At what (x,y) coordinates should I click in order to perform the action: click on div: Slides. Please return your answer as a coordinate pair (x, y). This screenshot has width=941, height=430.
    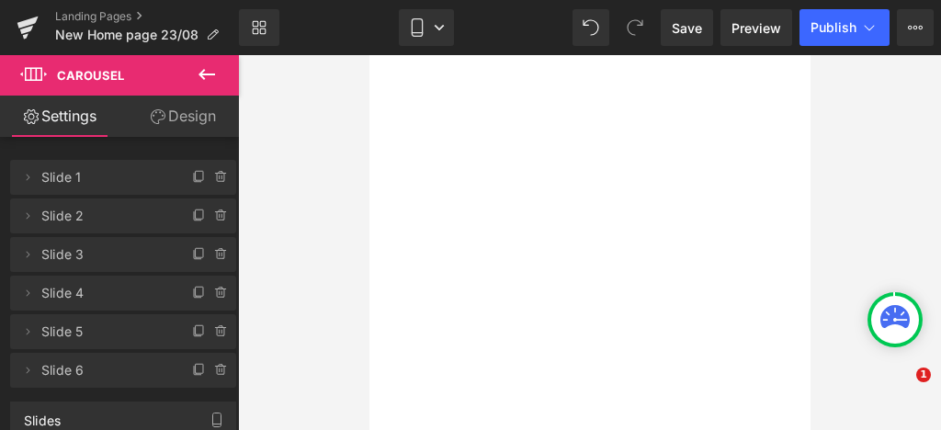
    Looking at the image, I should click on (42, 415).